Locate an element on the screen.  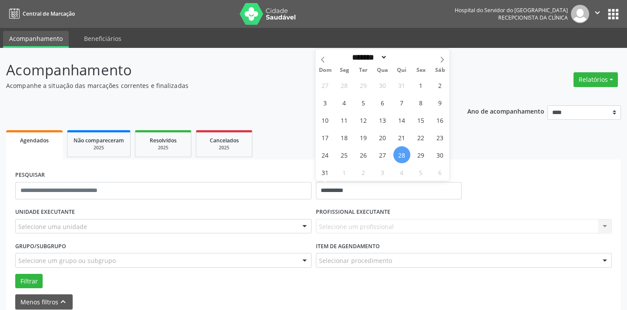
span: Selecione uma unidade is located at coordinates (53, 226).